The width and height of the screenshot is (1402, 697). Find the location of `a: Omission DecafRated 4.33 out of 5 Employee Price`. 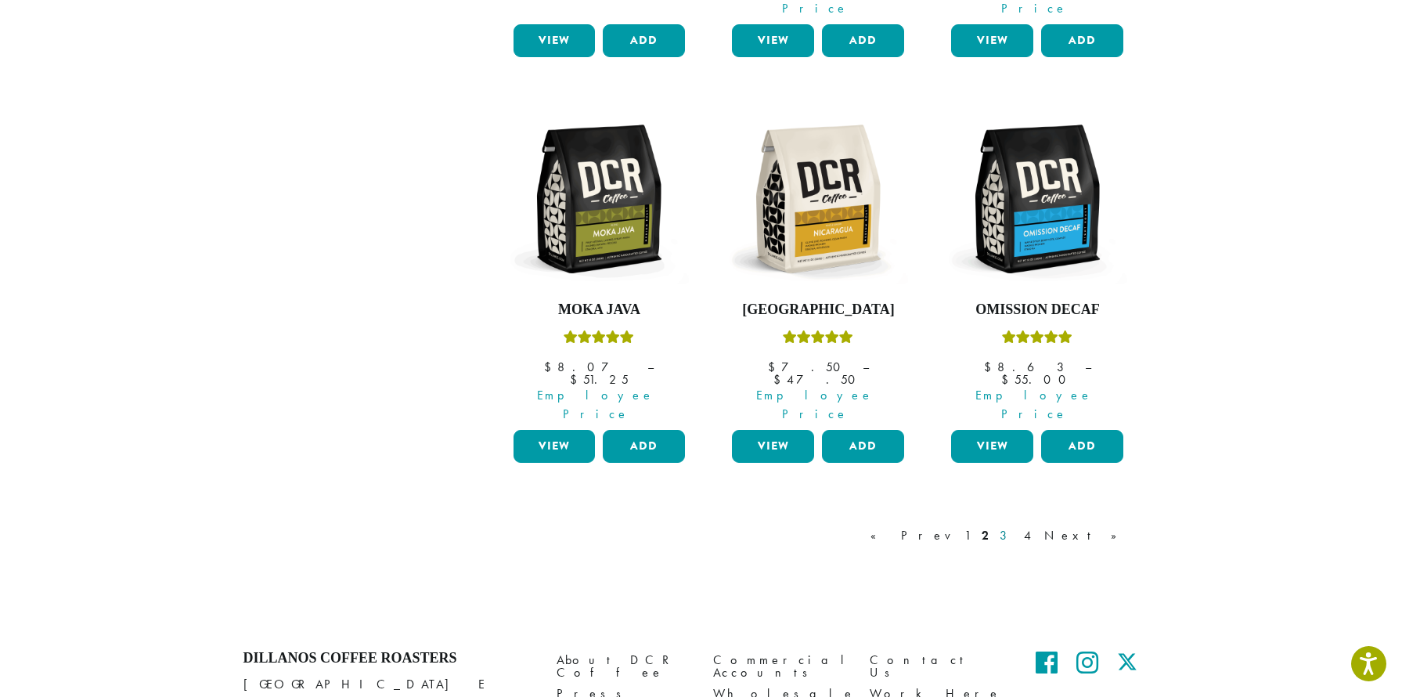

a: Omission DecafRated 4.33 out of 5 Employee Price is located at coordinates (1037, 266).